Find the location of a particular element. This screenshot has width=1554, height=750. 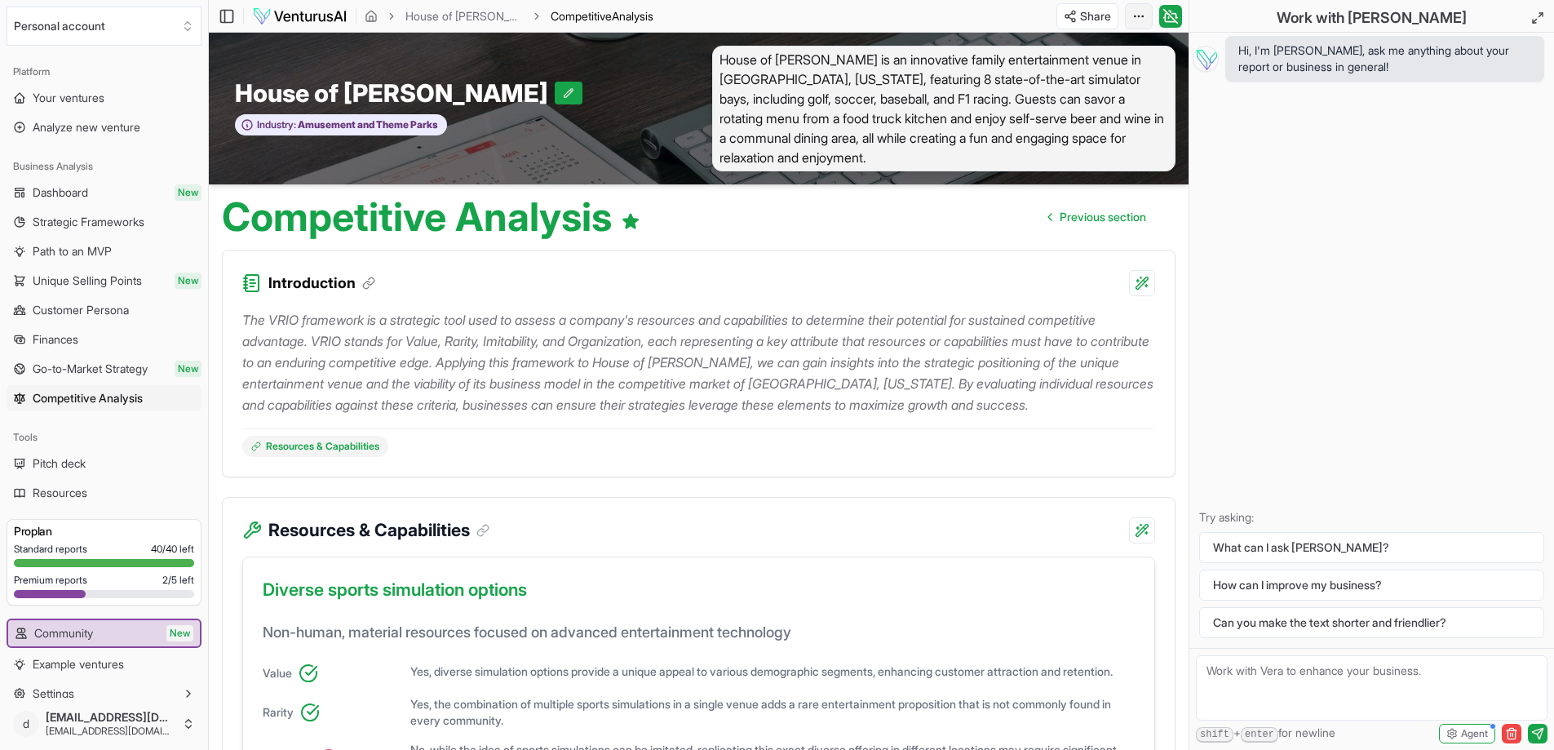

span: + for newline is located at coordinates (1265, 733).